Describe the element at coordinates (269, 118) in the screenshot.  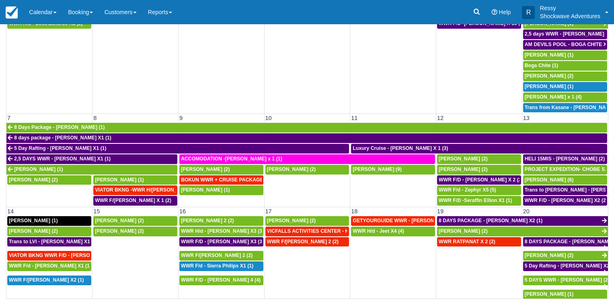
I see `span: 10` at that location.